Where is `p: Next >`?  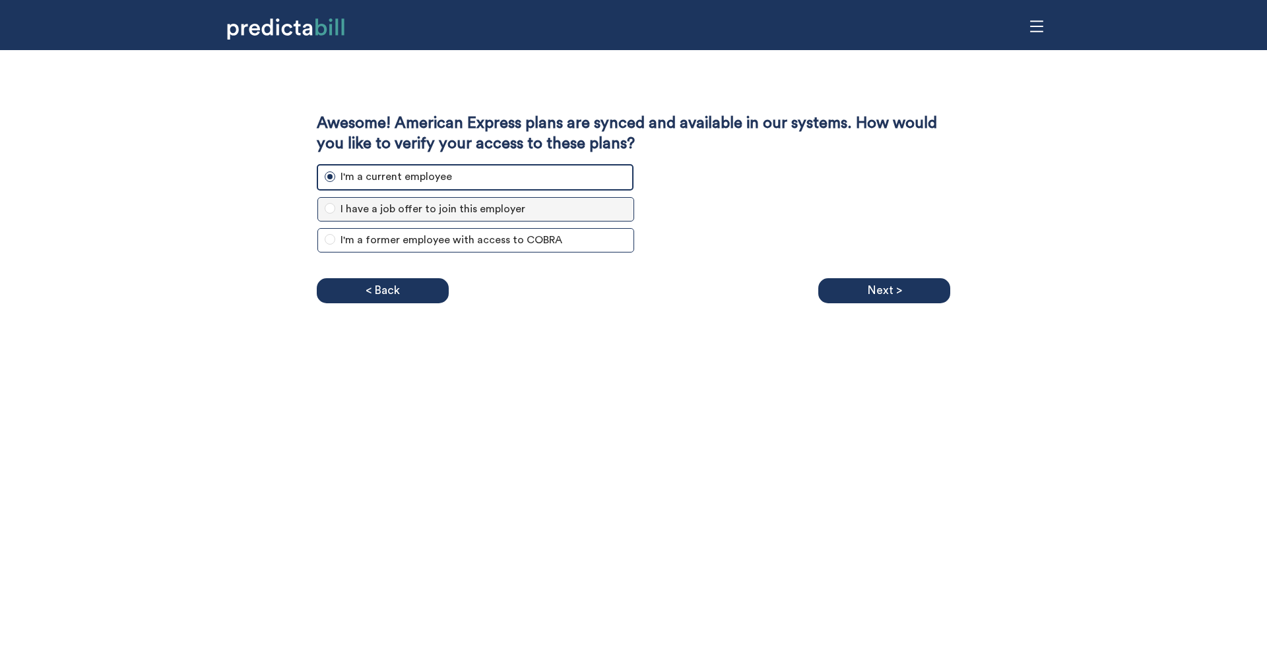 p: Next > is located at coordinates (884, 291).